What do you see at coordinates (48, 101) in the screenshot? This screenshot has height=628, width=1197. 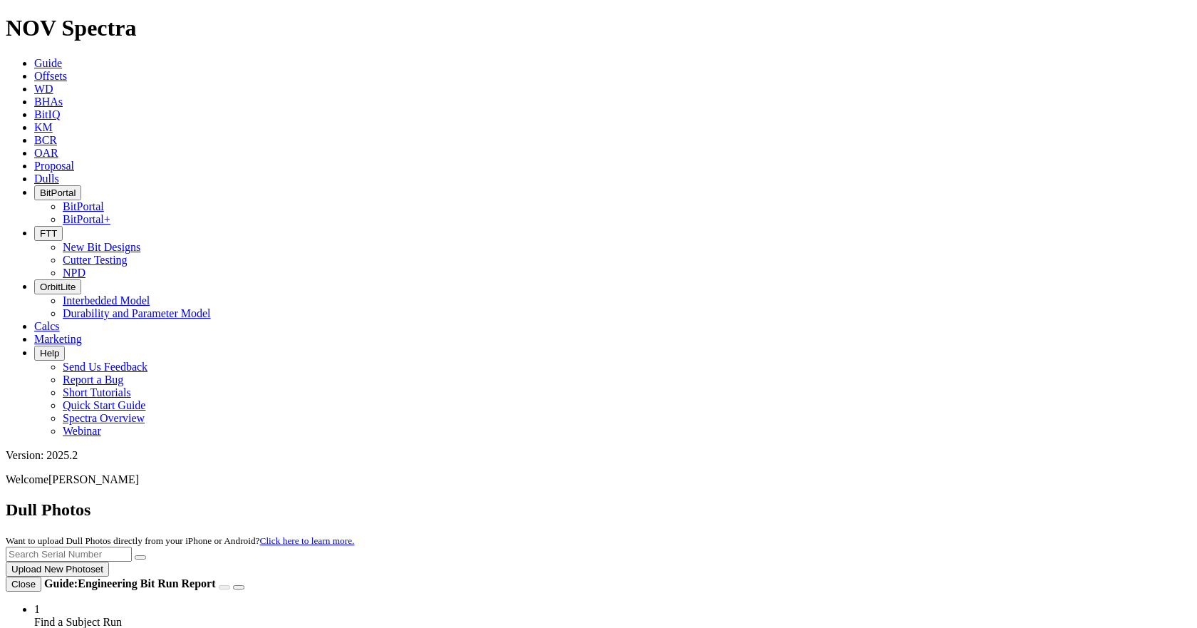 I see `a: BHAs` at bounding box center [48, 101].